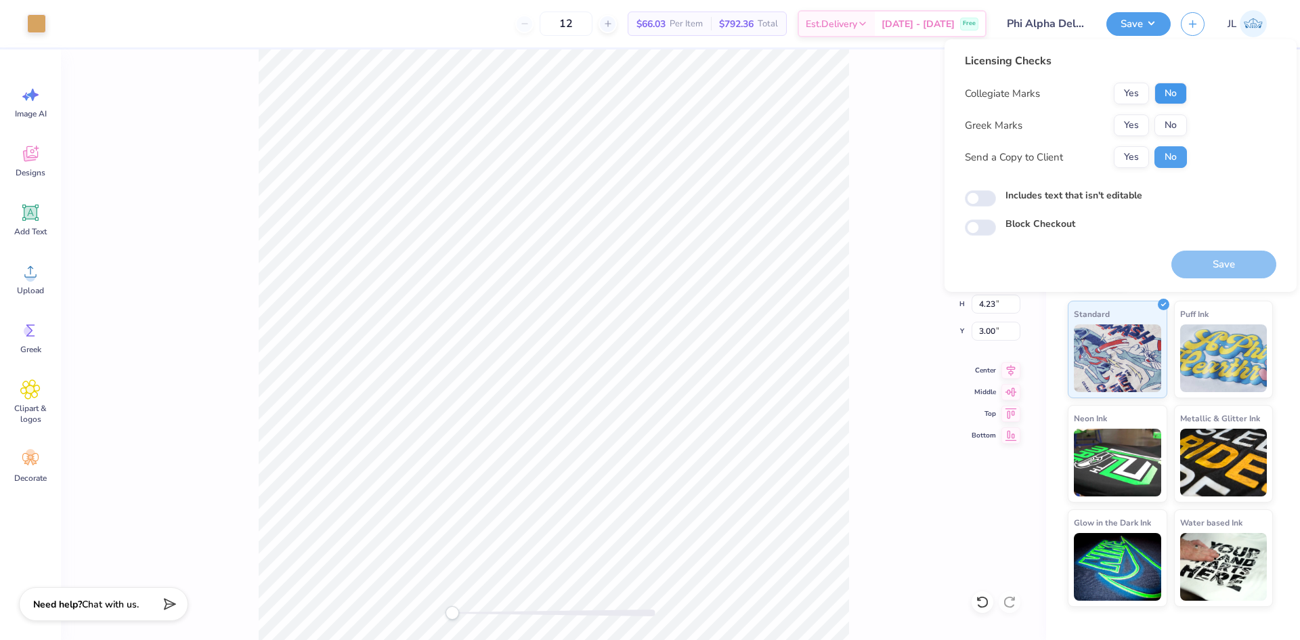 The width and height of the screenshot is (1300, 640). Describe the element at coordinates (1014, 157) in the screenshot. I see `div: Send a Copy to Client` at that location.